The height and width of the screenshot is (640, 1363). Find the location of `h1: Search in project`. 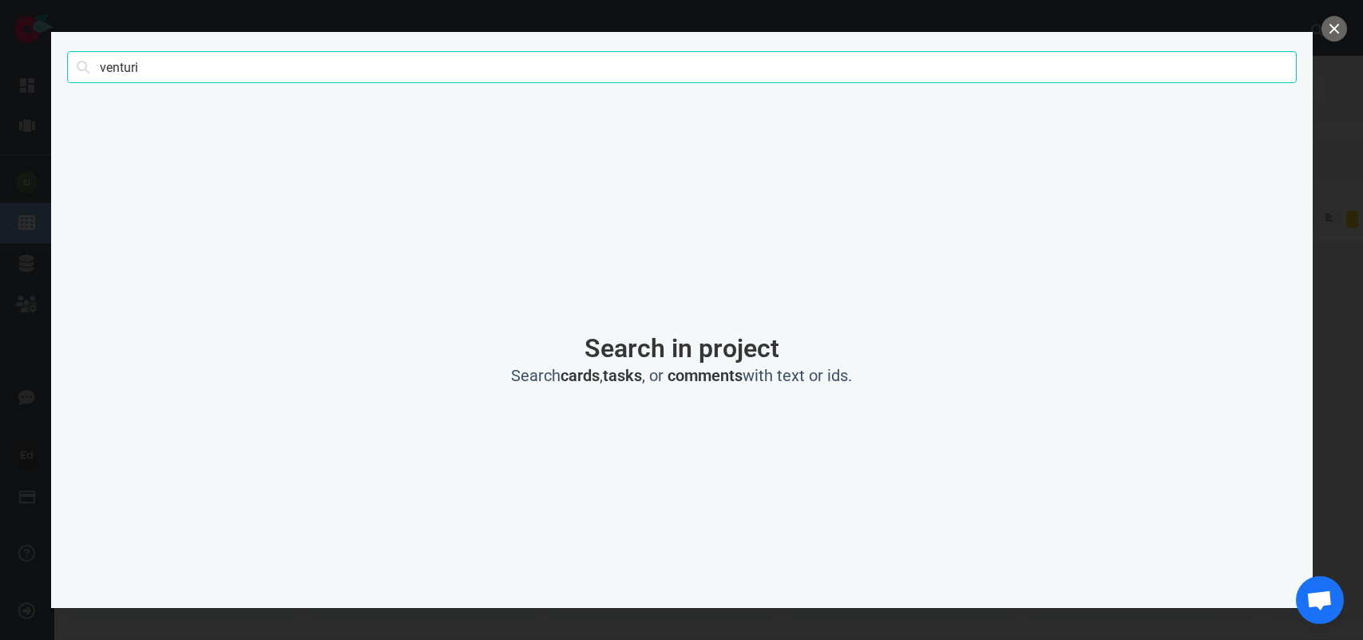

h1: Search in project is located at coordinates (682, 348).